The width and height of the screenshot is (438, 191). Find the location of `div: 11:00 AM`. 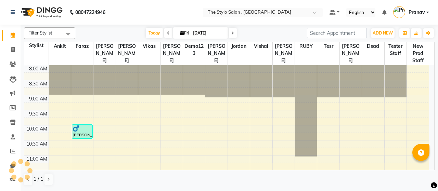

div: 11:00 AM is located at coordinates (37, 159).